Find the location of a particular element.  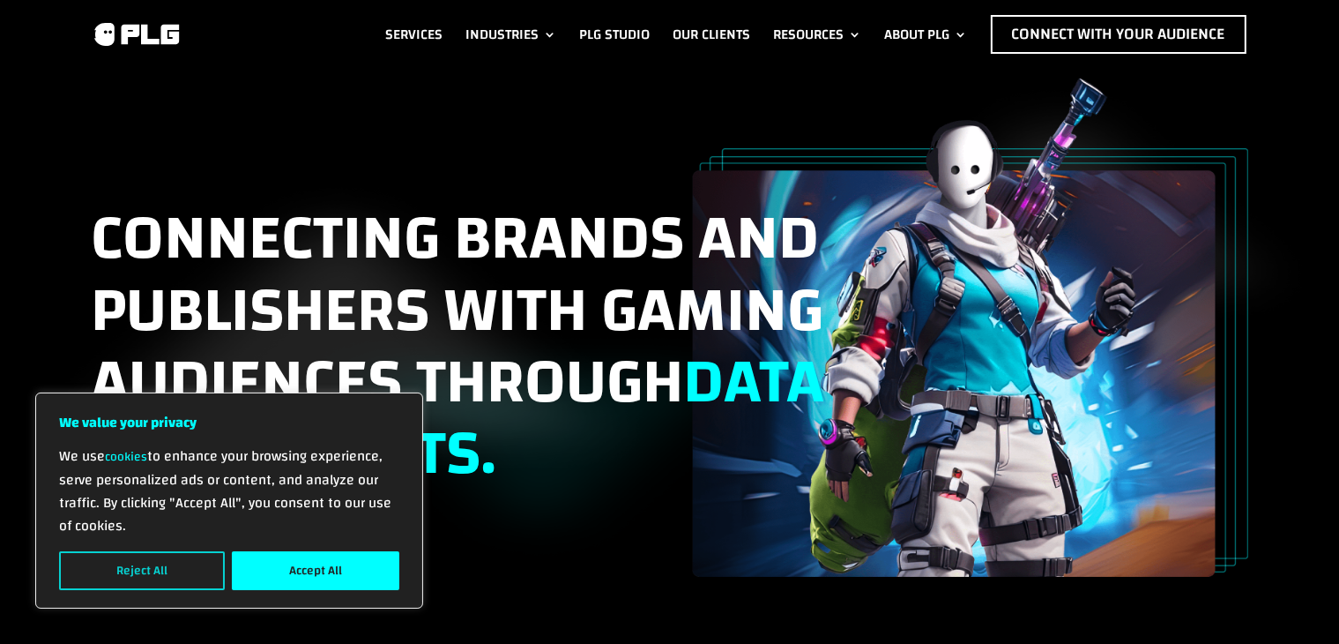

button: Reject All is located at coordinates (142, 570).